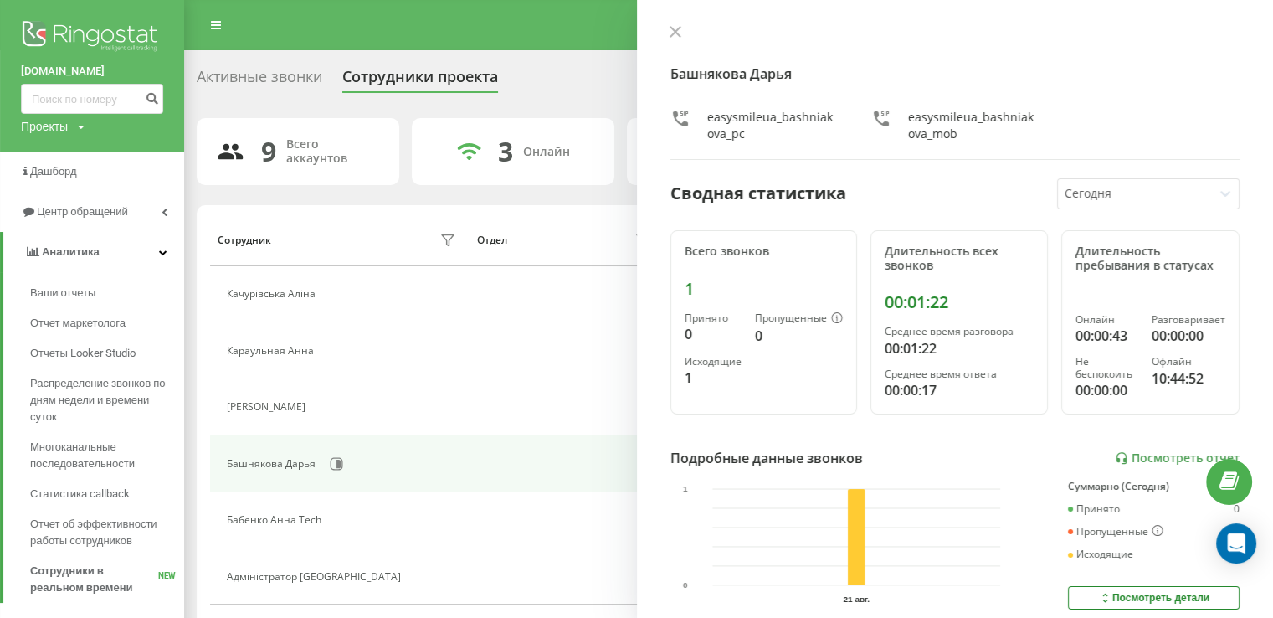 The width and height of the screenshot is (1273, 618). Describe the element at coordinates (1107, 368) in the screenshot. I see `div: Не беспокоить` at that location.